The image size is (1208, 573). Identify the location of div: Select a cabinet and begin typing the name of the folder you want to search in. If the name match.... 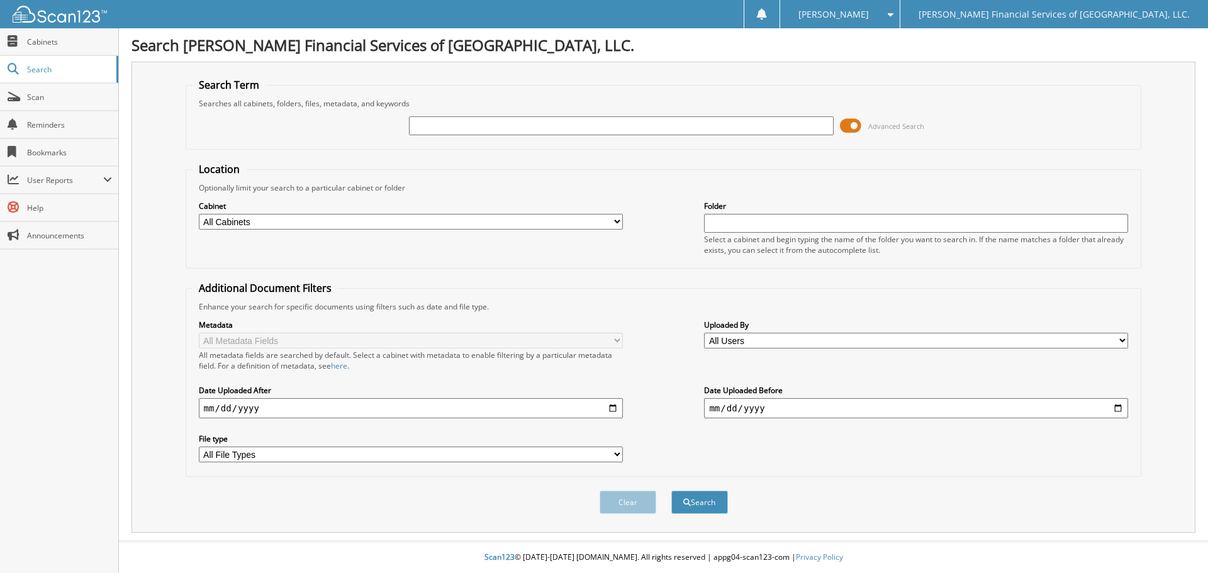
(916, 245).